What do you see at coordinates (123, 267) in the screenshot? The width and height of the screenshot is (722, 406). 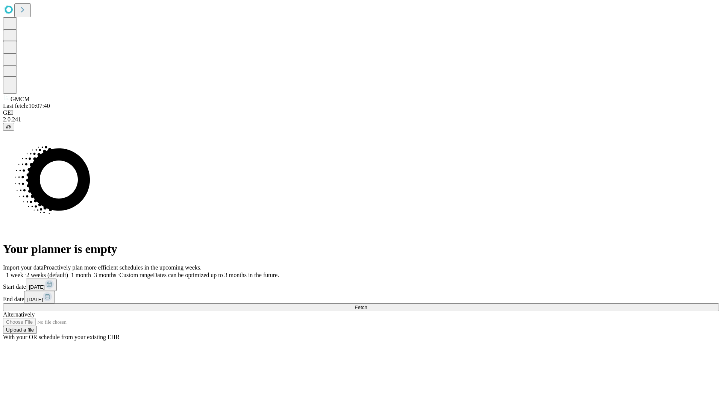 I see `span: Proactively plan more efficient schedules in the upcoming weeks.` at bounding box center [123, 267].